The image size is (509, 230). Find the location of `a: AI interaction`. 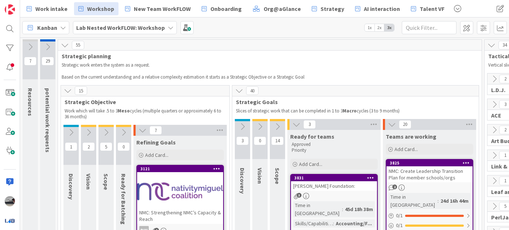

a: AI interaction is located at coordinates (377, 9).